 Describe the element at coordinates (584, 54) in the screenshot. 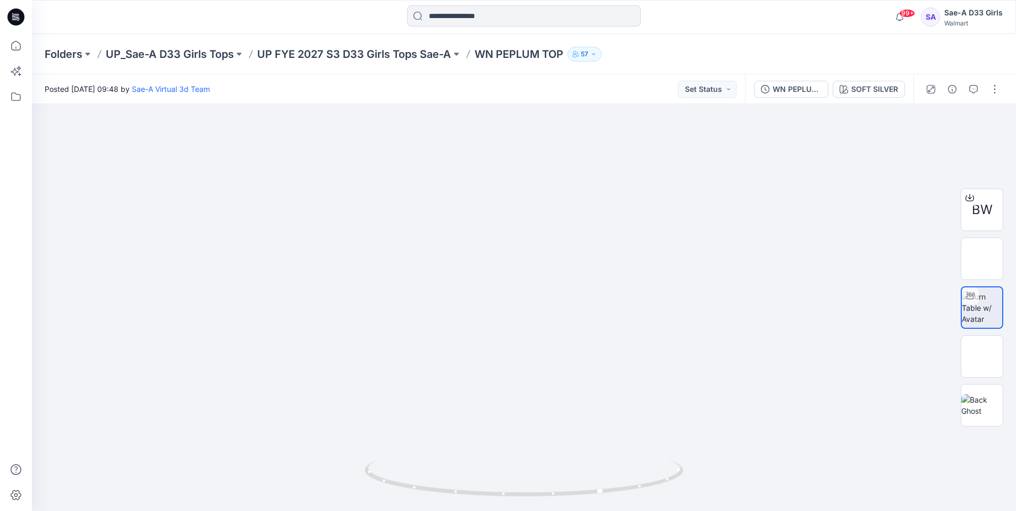

I see `button: 57` at that location.